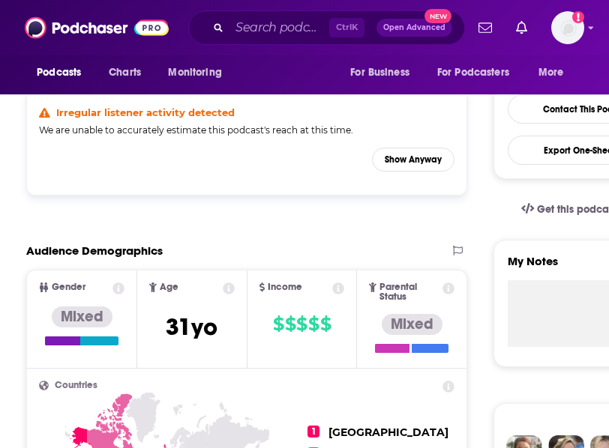 This screenshot has height=448, width=609. Describe the element at coordinates (414, 28) in the screenshot. I see `span: Open Advanced` at that location.